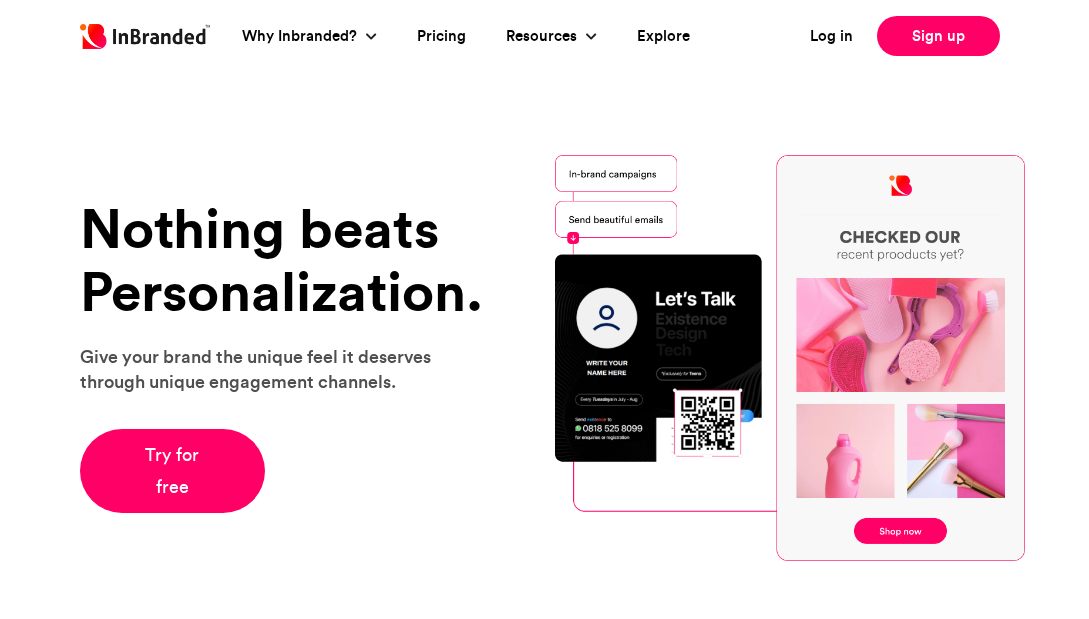 Image resolution: width=1089 pixels, height=619 pixels. What do you see at coordinates (544, 36) in the screenshot?
I see `a: Resources` at bounding box center [544, 36].